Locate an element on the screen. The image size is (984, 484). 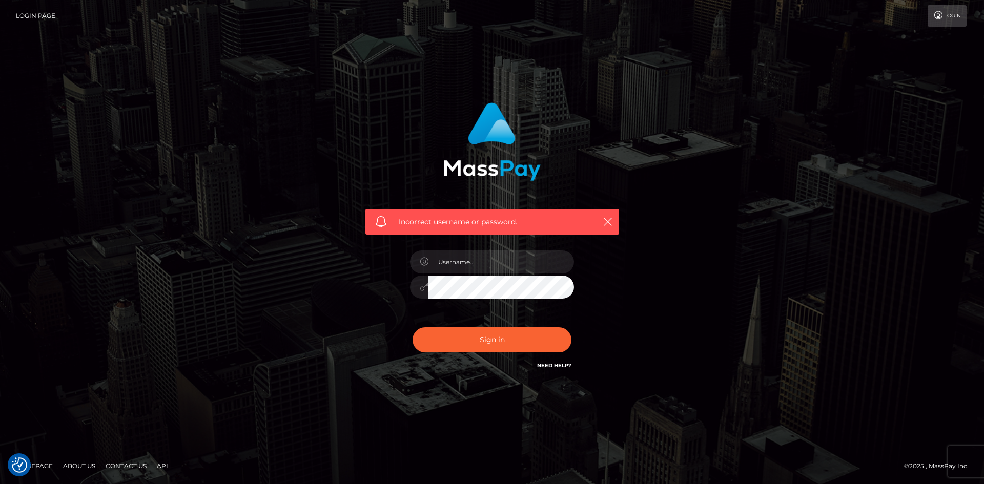
input: Username... is located at coordinates (501, 262).